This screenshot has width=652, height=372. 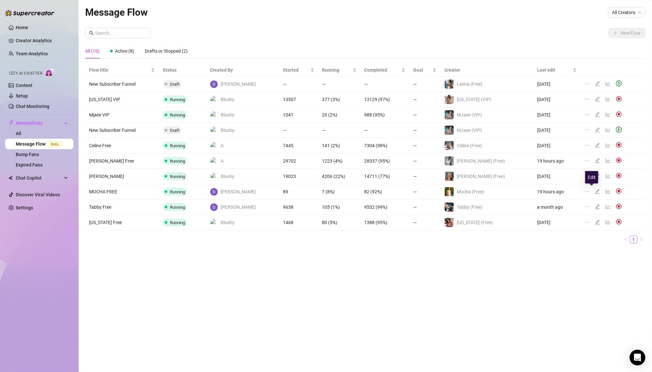 I want to click on div: Open Intercom Messenger, so click(x=638, y=358).